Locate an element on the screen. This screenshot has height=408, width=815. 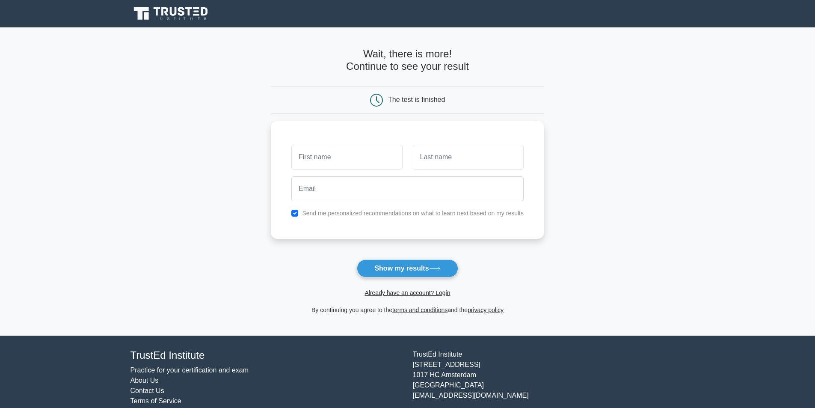
a: Terms of Service is located at coordinates (156, 400).